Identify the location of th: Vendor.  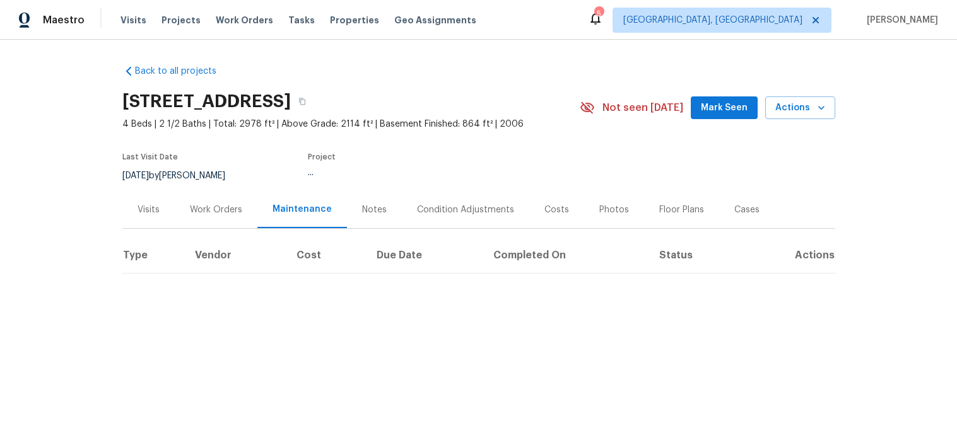
(235, 255).